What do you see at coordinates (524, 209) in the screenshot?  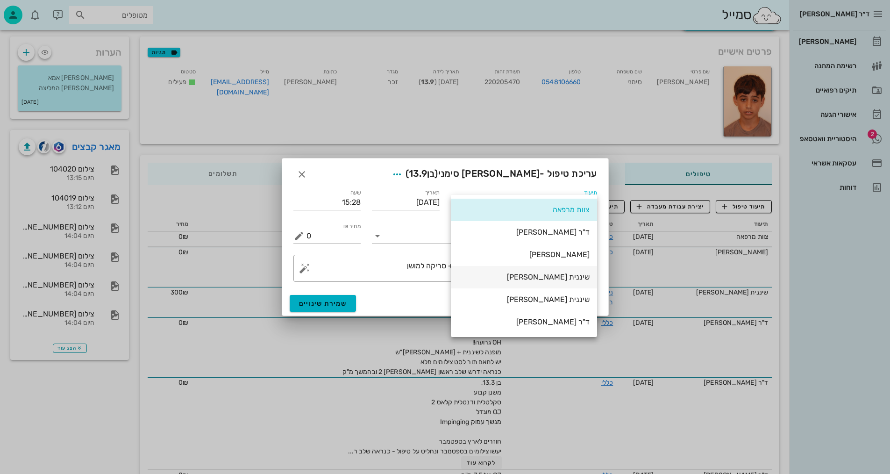 I see `div: צוות מרפאה` at bounding box center [524, 209].